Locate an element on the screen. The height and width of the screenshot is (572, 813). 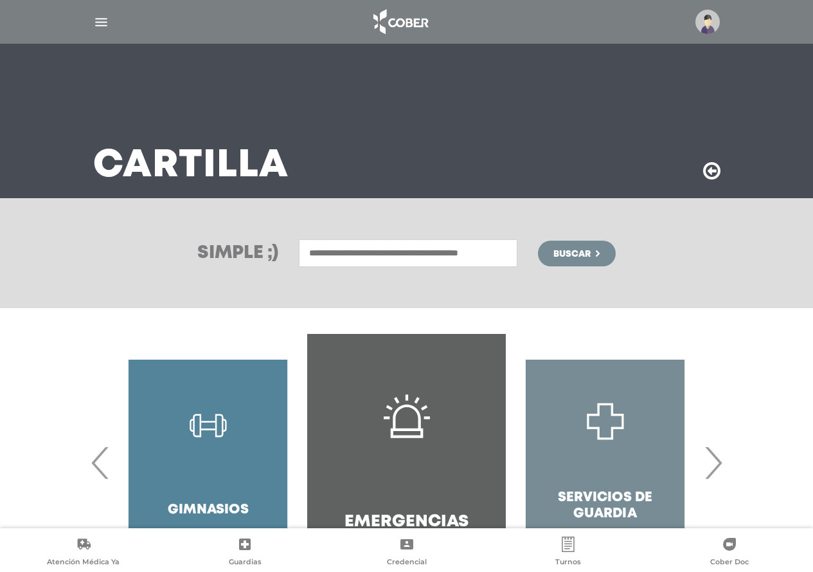
a: Credencial is located at coordinates (406, 552).